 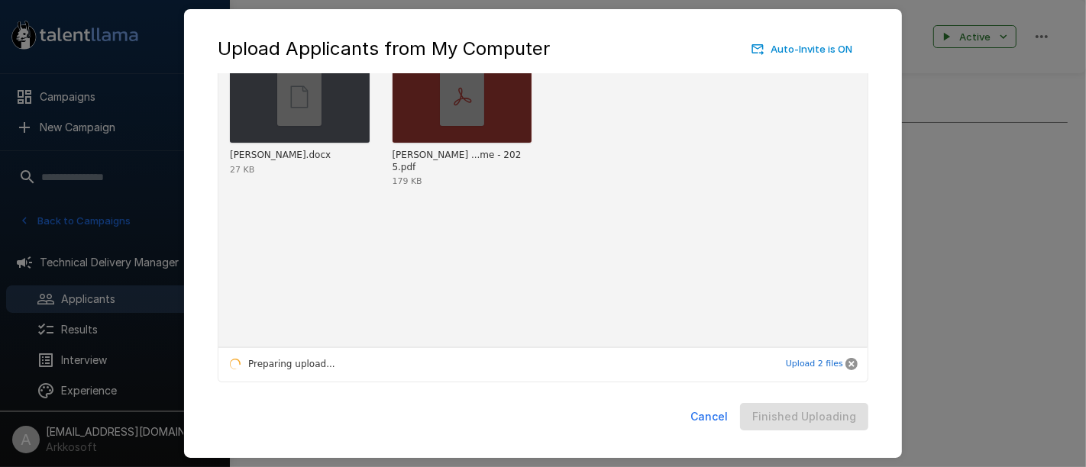 I want to click on div: 179 KB, so click(x=407, y=181).